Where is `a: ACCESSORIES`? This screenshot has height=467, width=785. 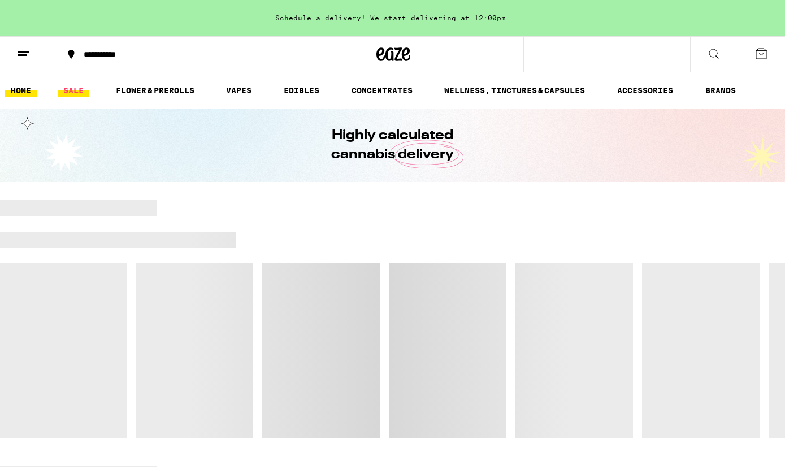
a: ACCESSORIES is located at coordinates (645, 90).